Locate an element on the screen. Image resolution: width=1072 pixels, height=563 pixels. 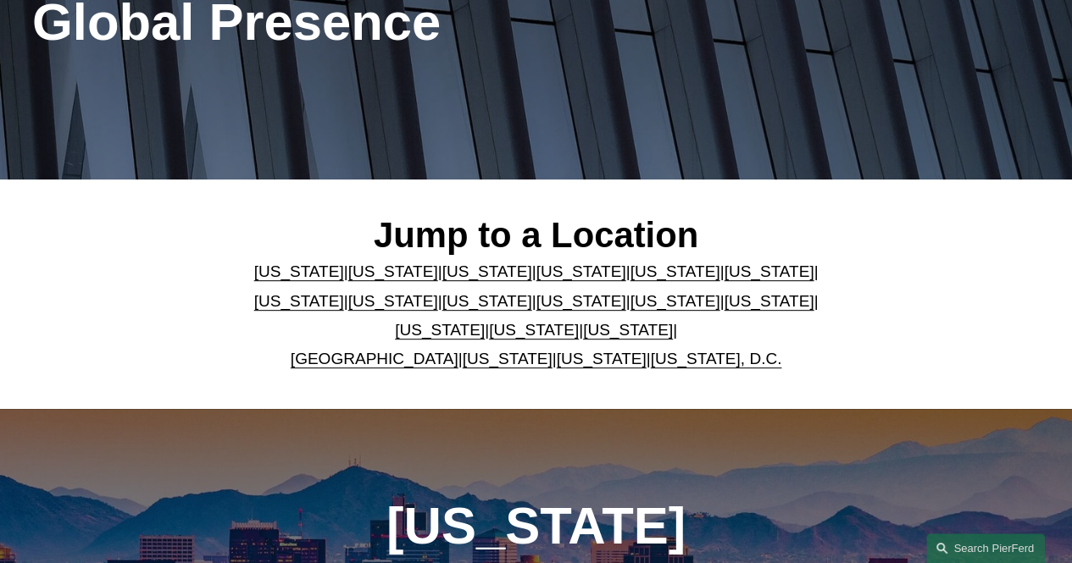
h2: Jump to a Location is located at coordinates (536, 236).